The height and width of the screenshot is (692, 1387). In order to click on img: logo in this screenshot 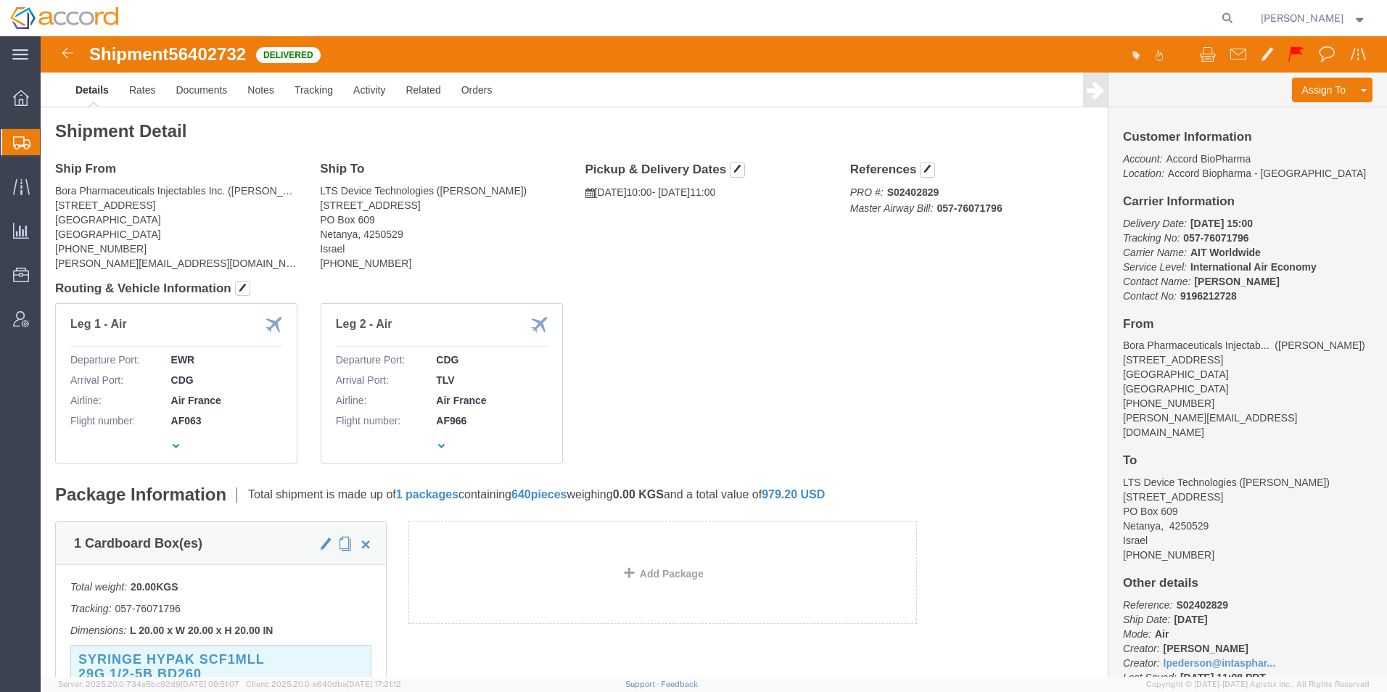, I will do `click(64, 18)`.